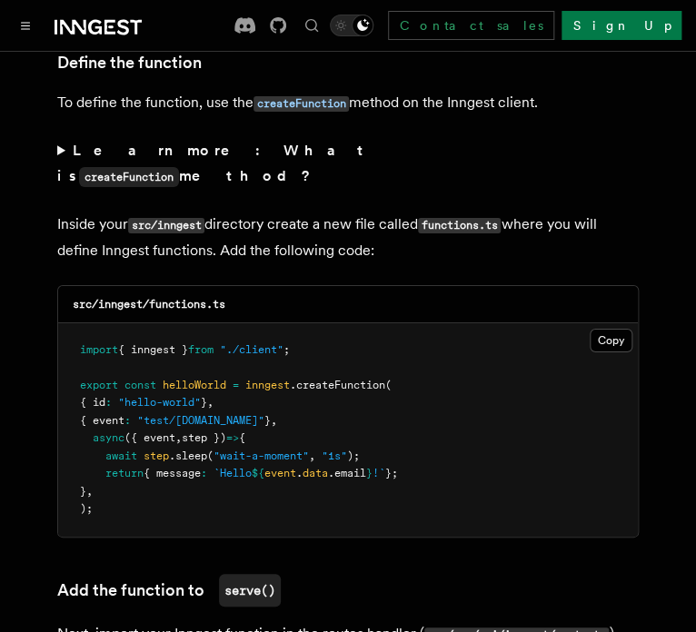 This screenshot has width=696, height=632. What do you see at coordinates (99, 350) in the screenshot?
I see `span: import` at bounding box center [99, 350].